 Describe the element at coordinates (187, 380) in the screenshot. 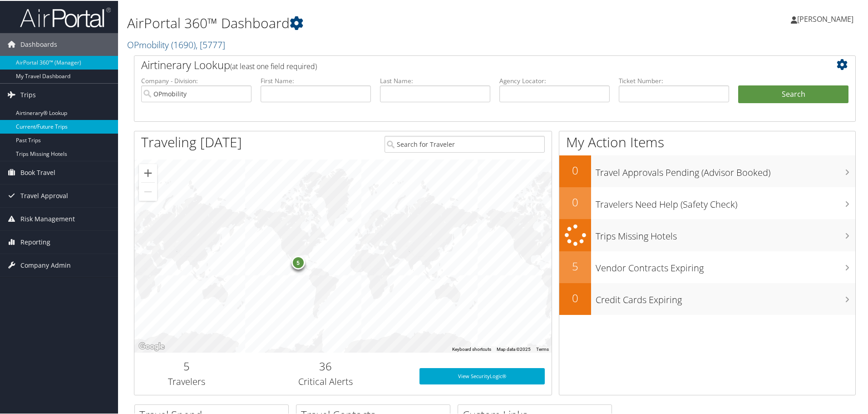

I see `h3: Travelers` at that location.